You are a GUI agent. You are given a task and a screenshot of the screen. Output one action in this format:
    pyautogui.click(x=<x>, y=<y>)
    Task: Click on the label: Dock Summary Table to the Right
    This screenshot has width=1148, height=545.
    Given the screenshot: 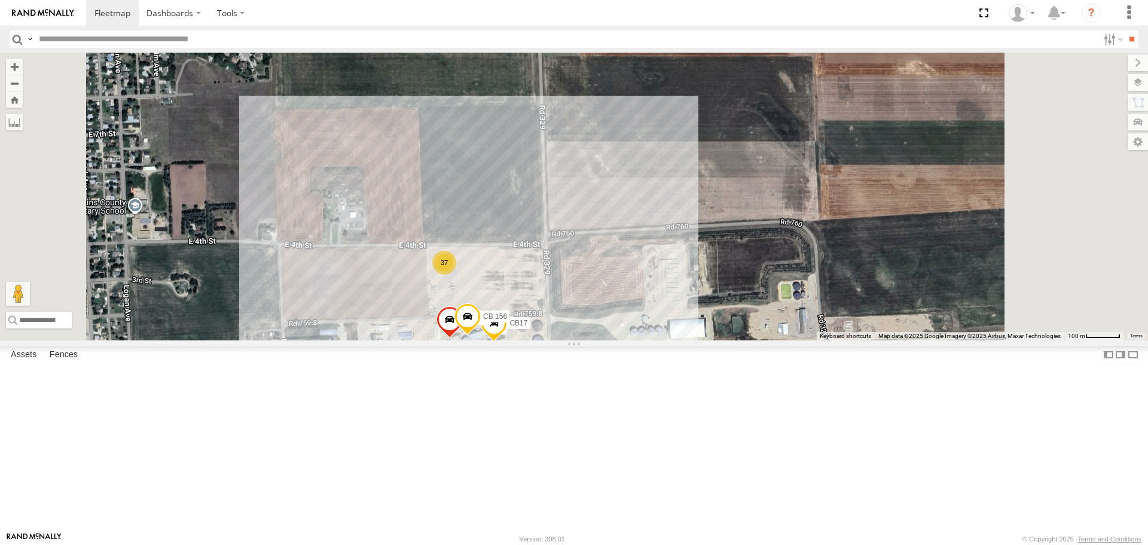 What is the action you would take?
    pyautogui.click(x=1121, y=355)
    